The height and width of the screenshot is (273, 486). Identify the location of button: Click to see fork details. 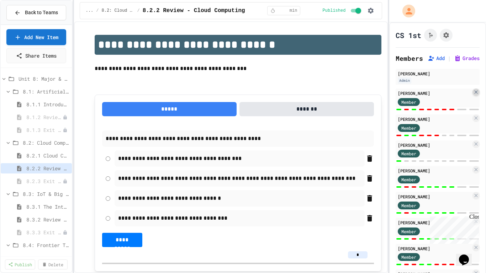
(431, 35).